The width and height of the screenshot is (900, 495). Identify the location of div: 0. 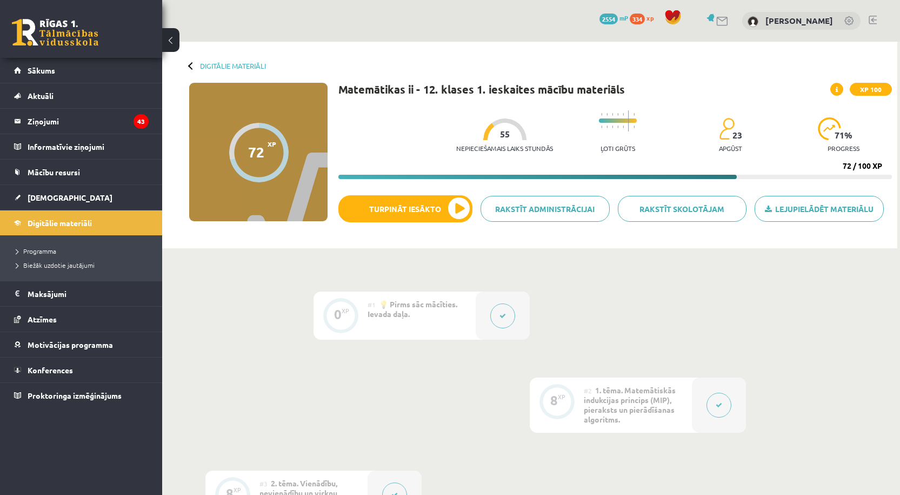
(338, 314).